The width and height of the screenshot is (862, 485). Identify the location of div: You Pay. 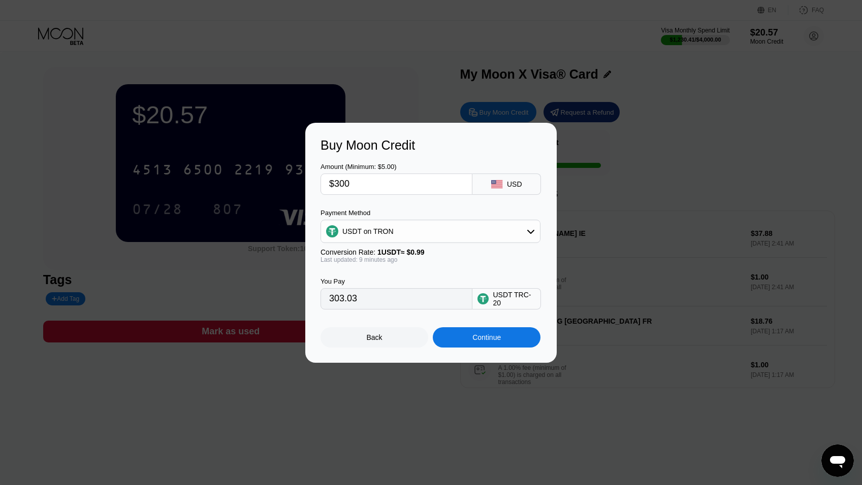
(396, 281).